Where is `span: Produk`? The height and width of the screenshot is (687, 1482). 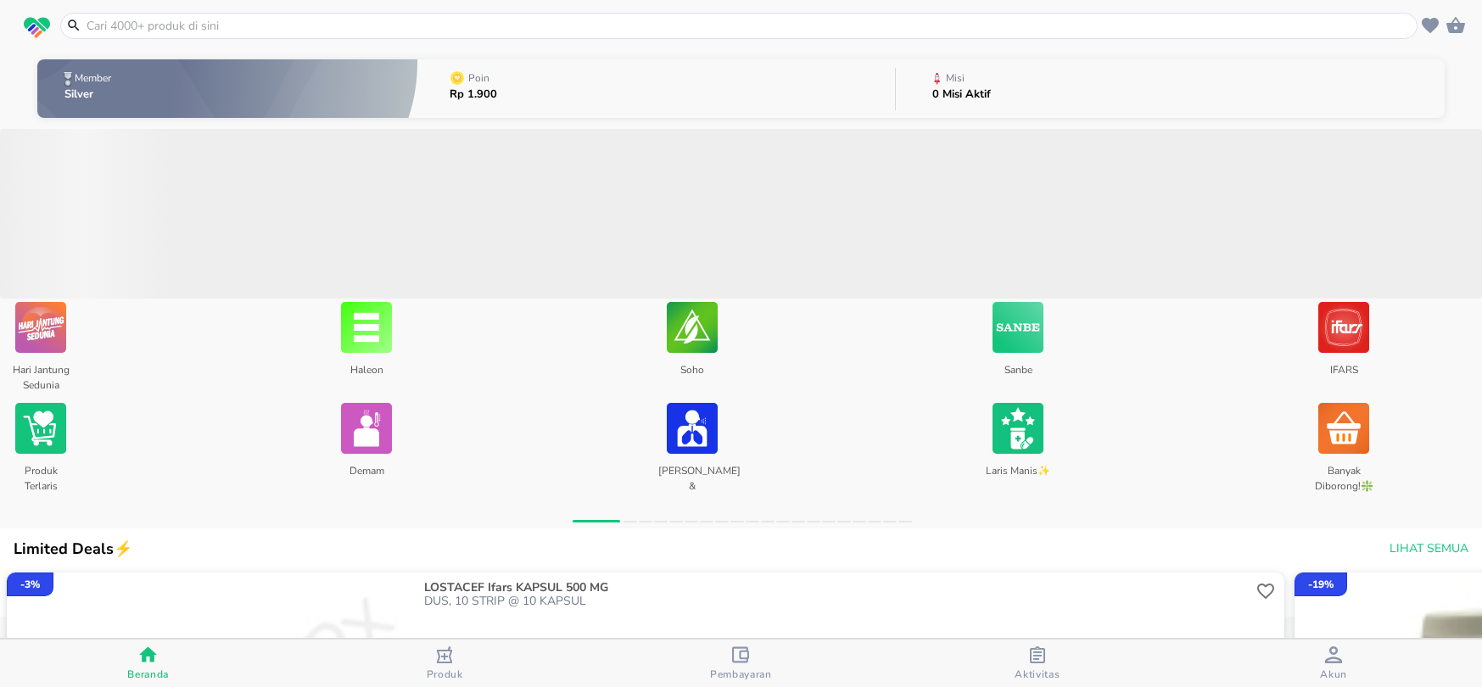 span: Produk is located at coordinates (445, 674).